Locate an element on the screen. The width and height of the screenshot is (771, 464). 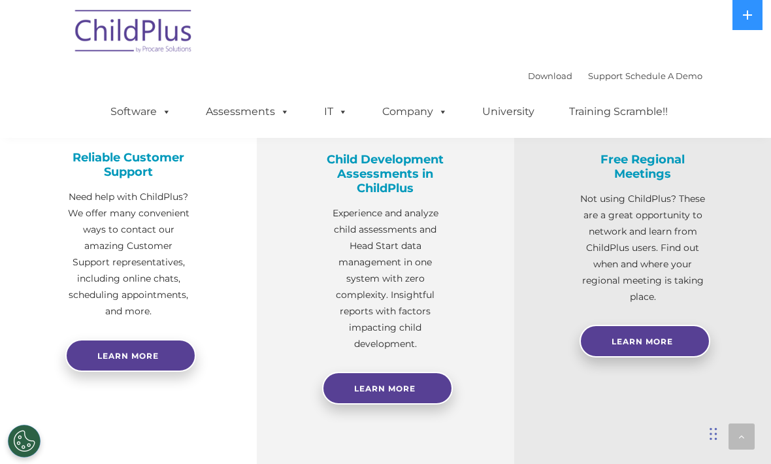
img: ChildPlus by Procare Solutions is located at coordinates (134, 33).